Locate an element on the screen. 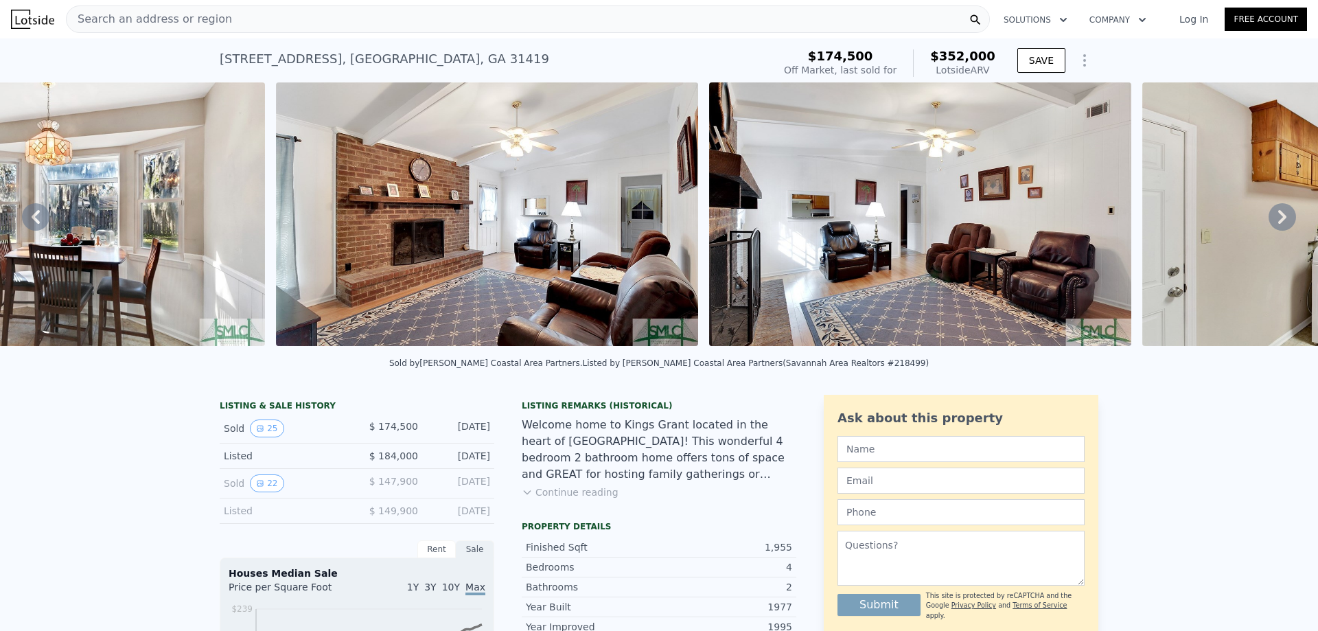 The image size is (1318, 631). a: Log In is located at coordinates (1194, 19).